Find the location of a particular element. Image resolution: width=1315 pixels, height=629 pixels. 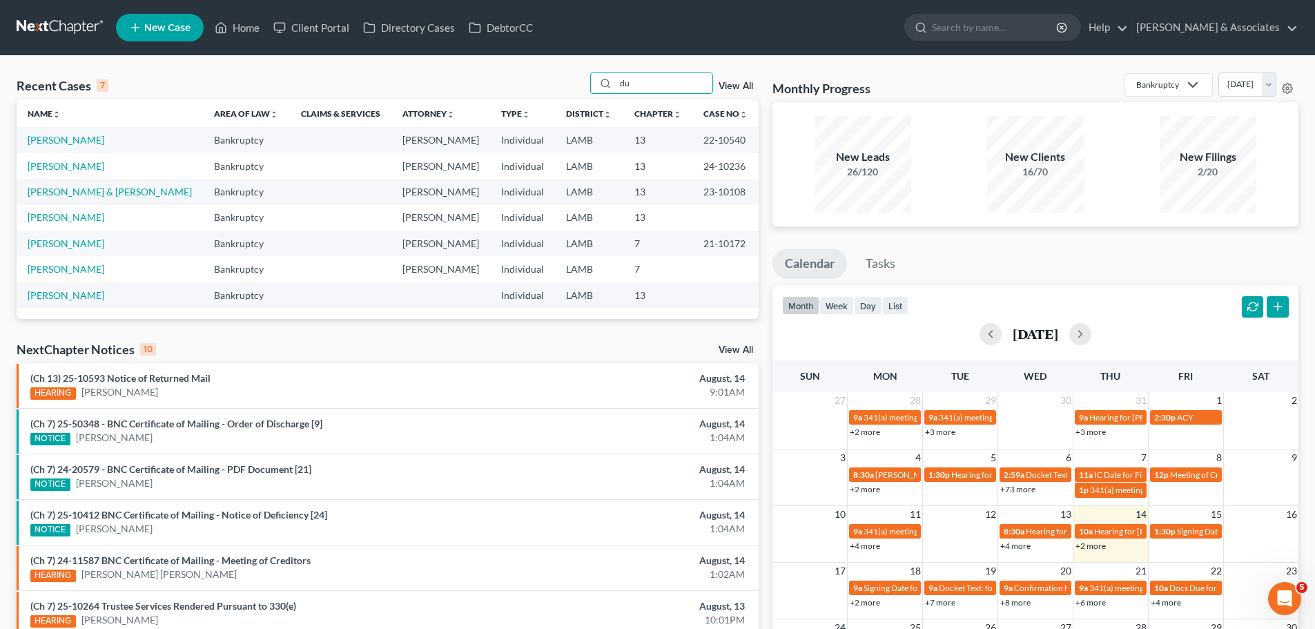

a: Home is located at coordinates (237, 28).